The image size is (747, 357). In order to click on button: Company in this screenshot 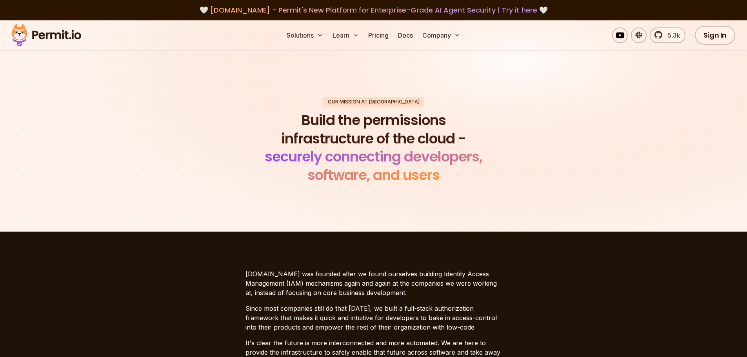, I will do `click(441, 35)`.